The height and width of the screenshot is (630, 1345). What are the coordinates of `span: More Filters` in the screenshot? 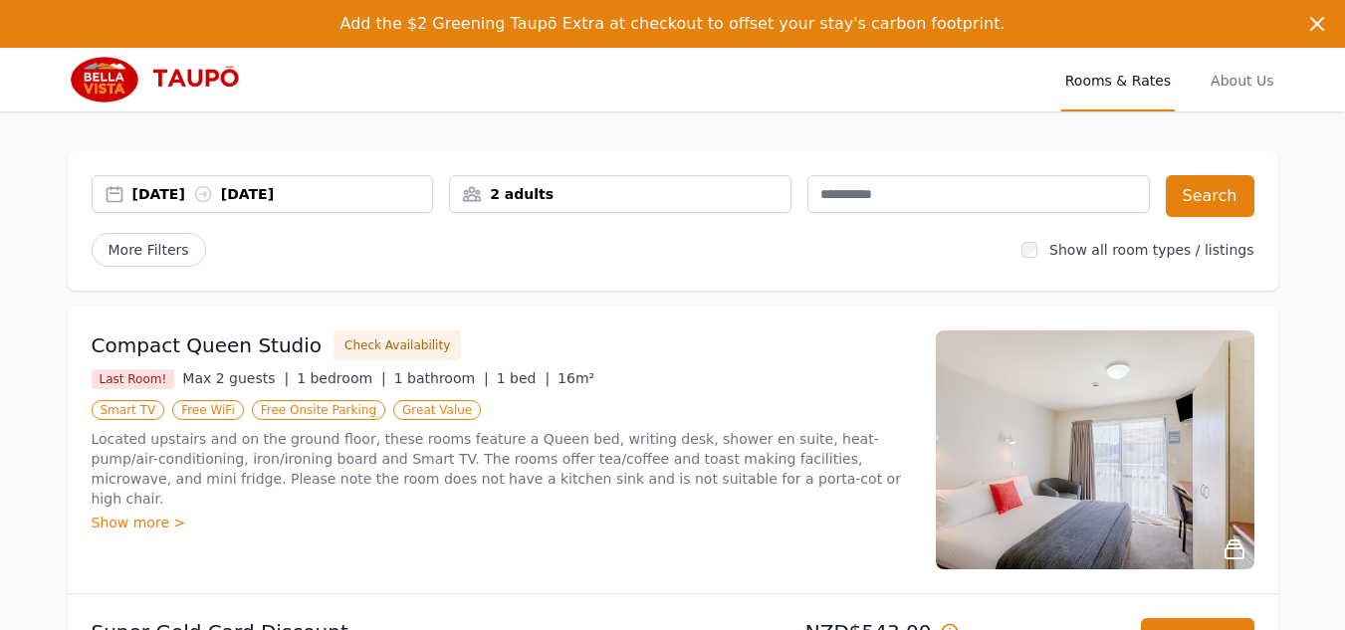 It's located at (148, 250).